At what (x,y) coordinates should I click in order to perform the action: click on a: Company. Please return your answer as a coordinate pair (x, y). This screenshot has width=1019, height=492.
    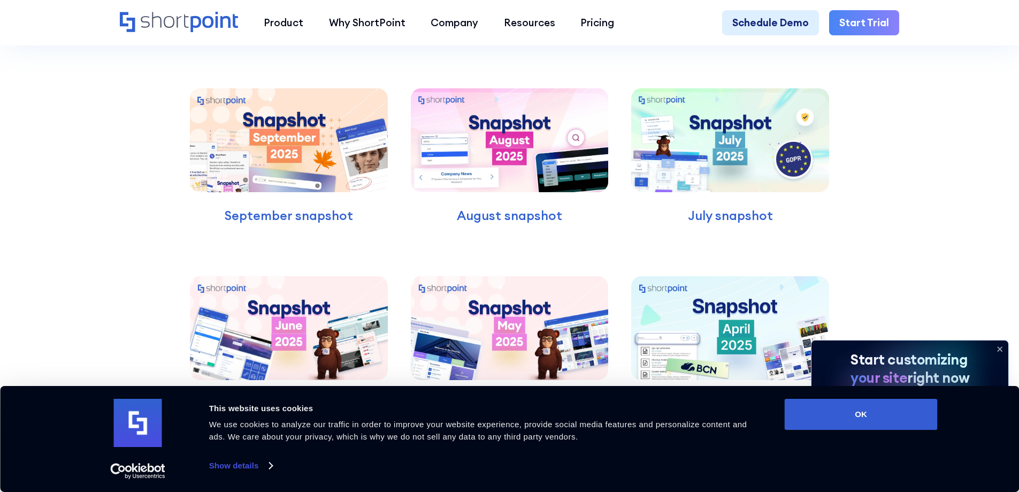
    Looking at the image, I should click on (454, 23).